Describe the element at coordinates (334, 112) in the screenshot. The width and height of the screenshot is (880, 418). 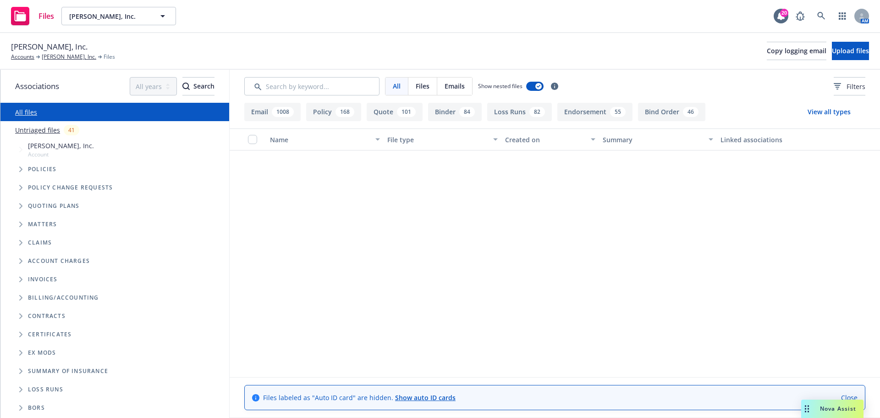
I see `button: Policy` at that location.